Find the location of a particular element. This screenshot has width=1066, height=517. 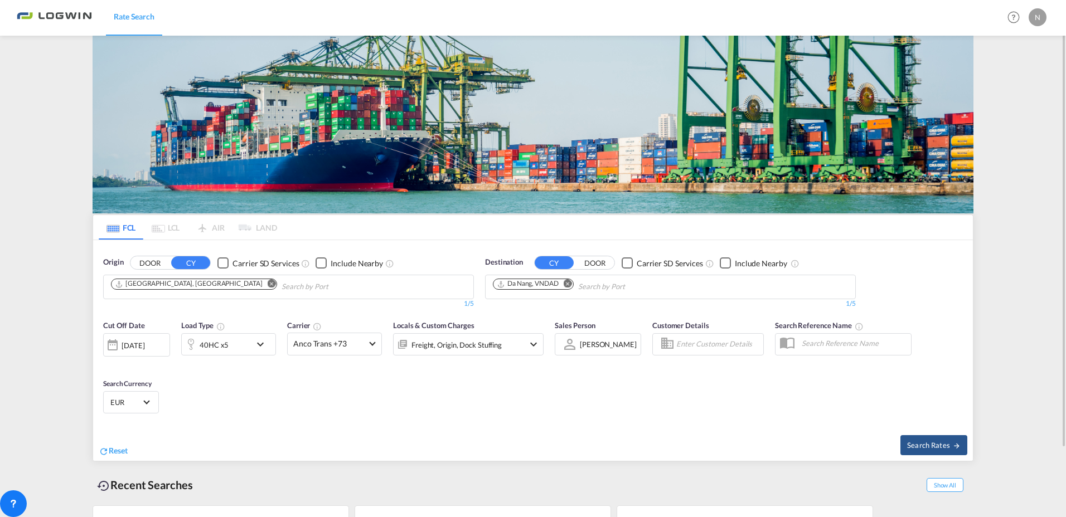

div: Hamburg, DEHAM is located at coordinates (188, 284).